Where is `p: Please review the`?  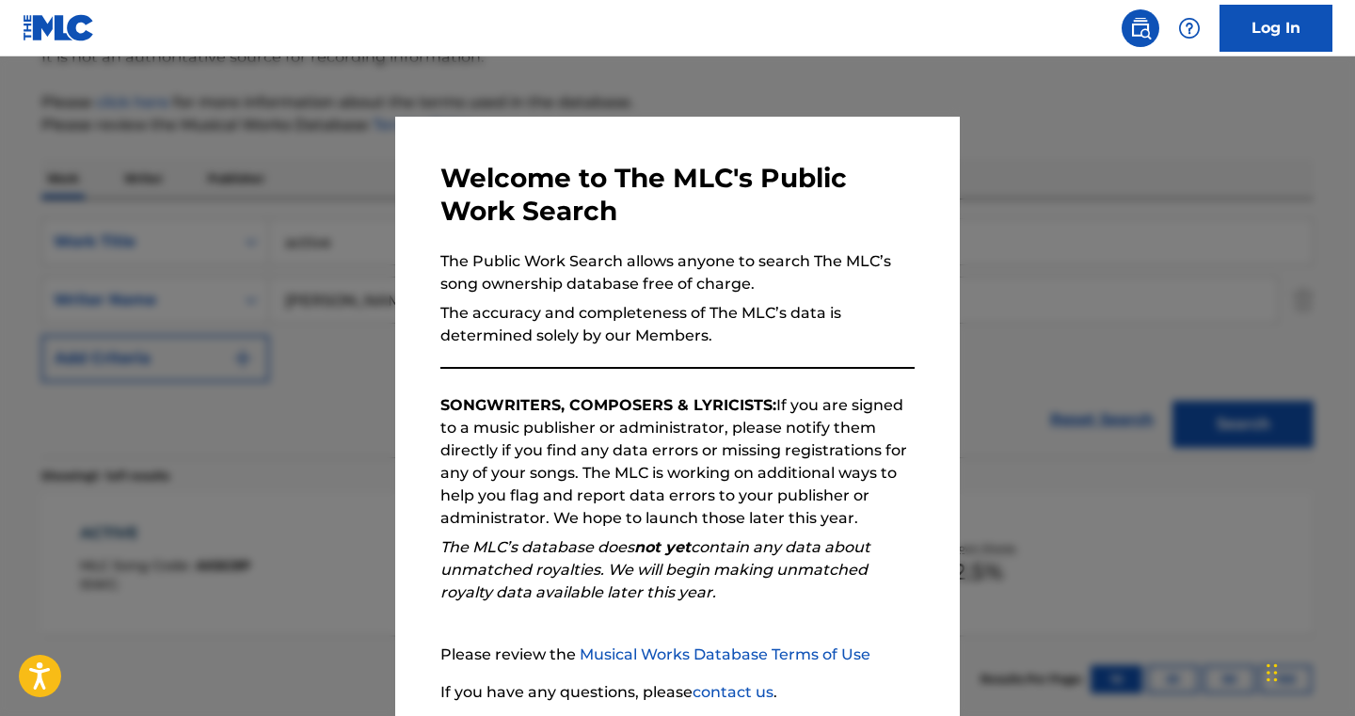
p: Please review the is located at coordinates (677, 655).